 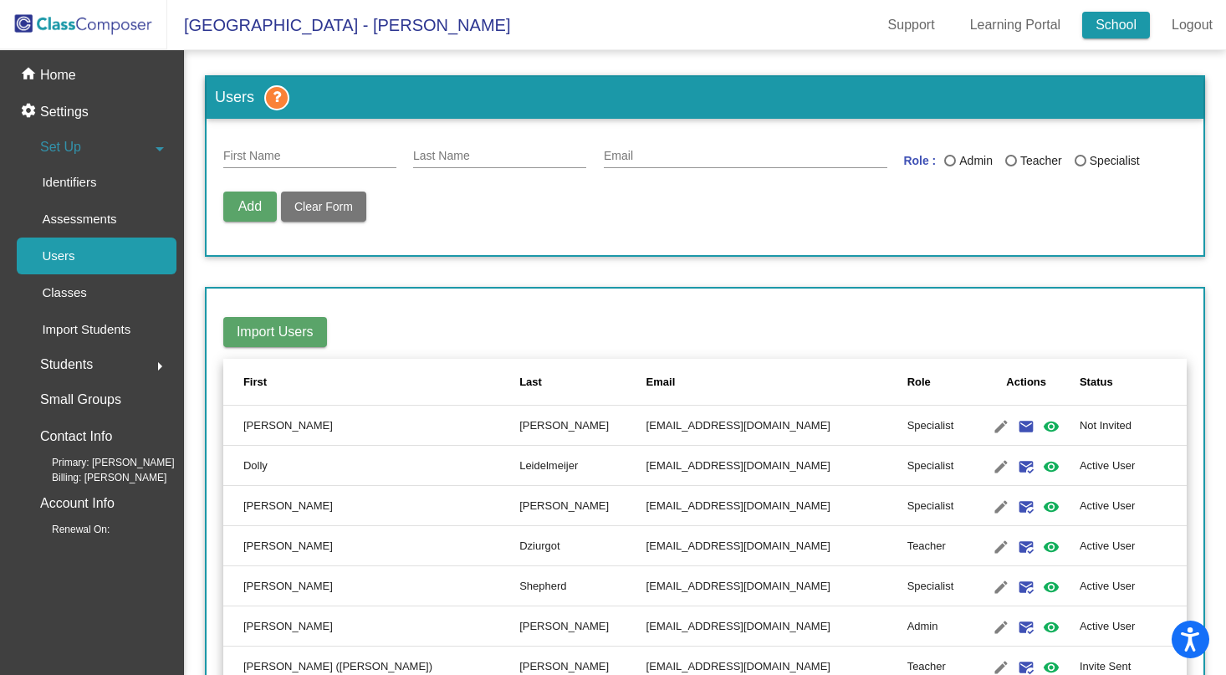 What do you see at coordinates (60, 147) in the screenshot?
I see `span: Set Up` at bounding box center [60, 147].